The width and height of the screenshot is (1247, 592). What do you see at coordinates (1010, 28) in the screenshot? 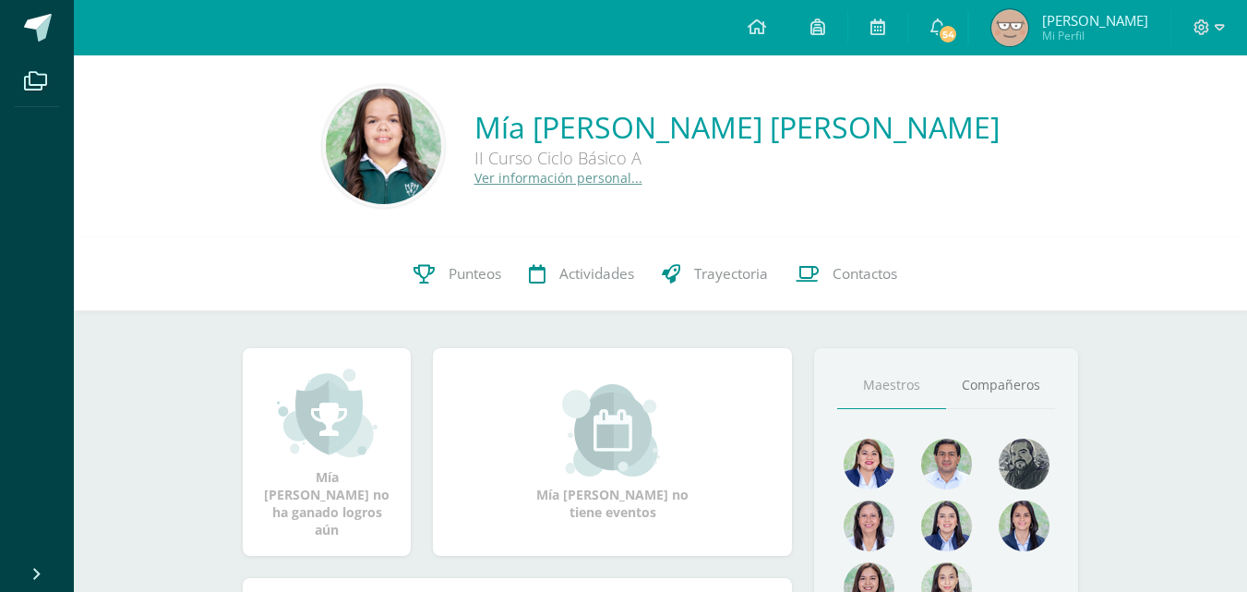
I see `img: 9c98bbe379099fee322dc40a884c11d7.png` at bounding box center [1010, 28].